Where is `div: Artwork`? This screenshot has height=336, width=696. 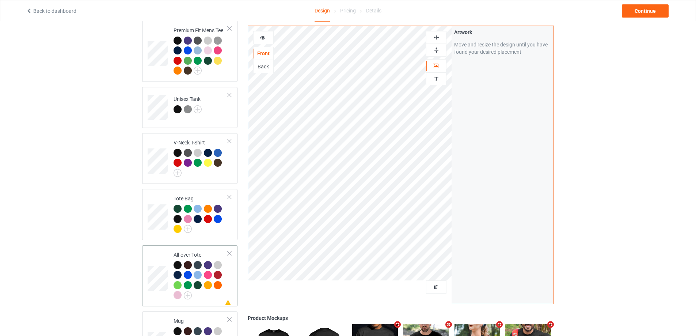 div: Artwork is located at coordinates (502, 32).